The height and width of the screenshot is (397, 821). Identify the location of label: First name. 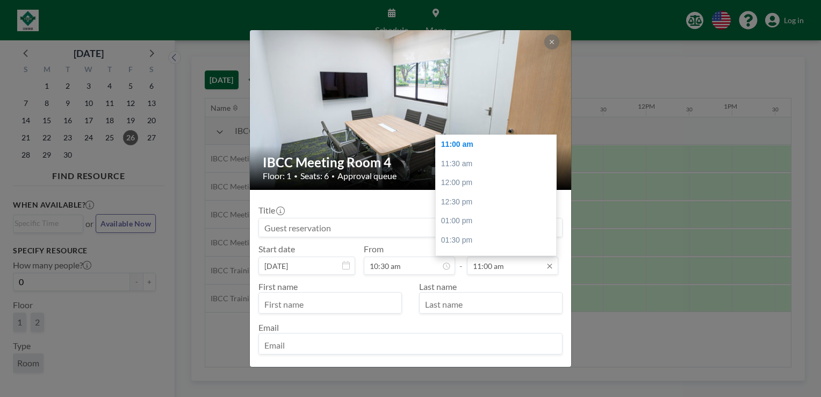
(278, 286).